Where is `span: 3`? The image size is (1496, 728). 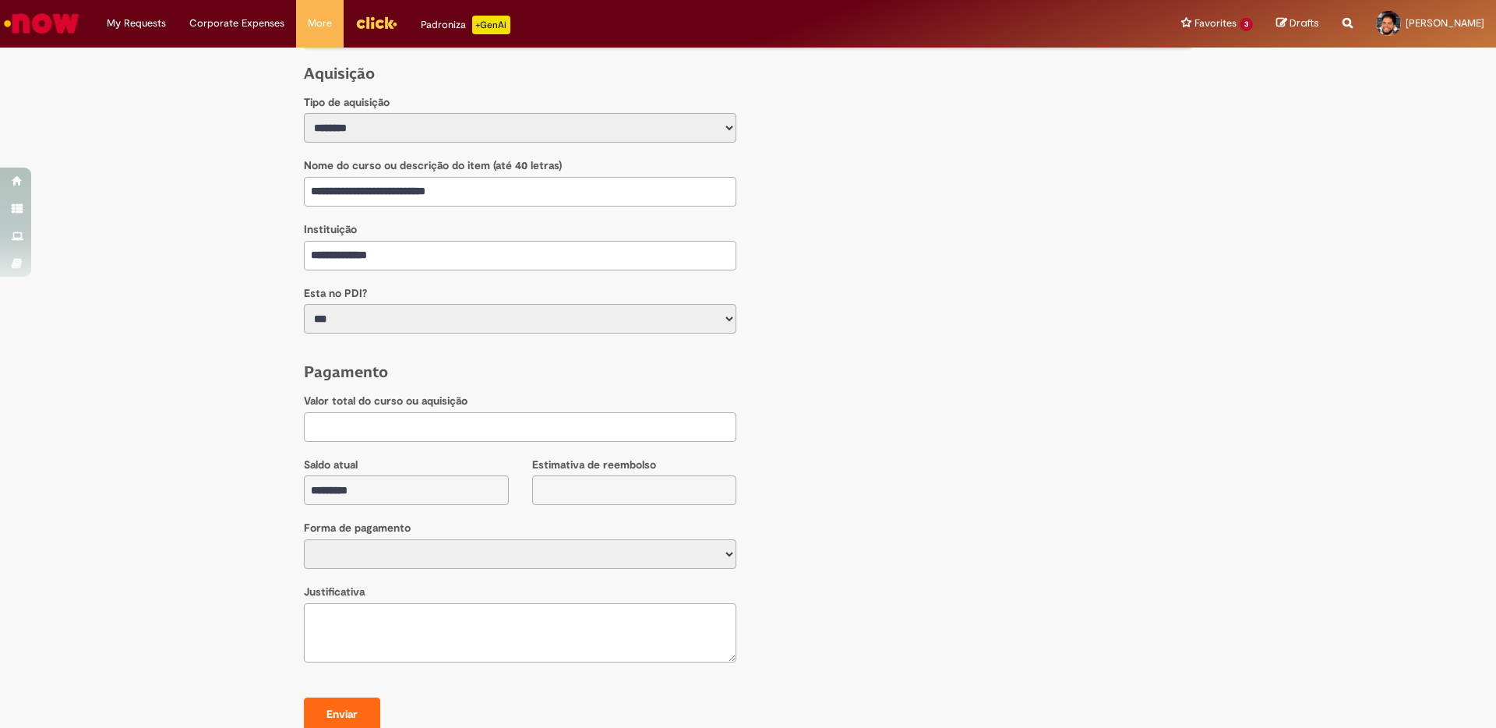
span: 3 is located at coordinates (1246, 24).